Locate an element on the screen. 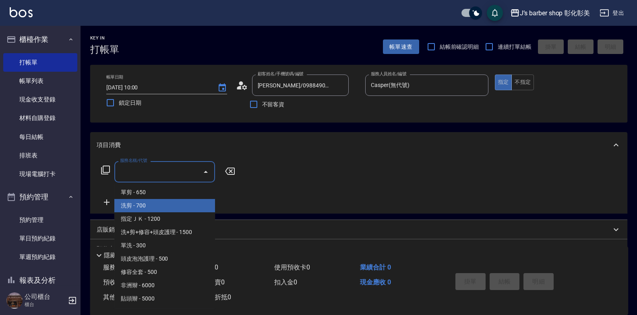 This screenshot has height=315, width=637. span: 修容全套 - 500 is located at coordinates (165, 272).